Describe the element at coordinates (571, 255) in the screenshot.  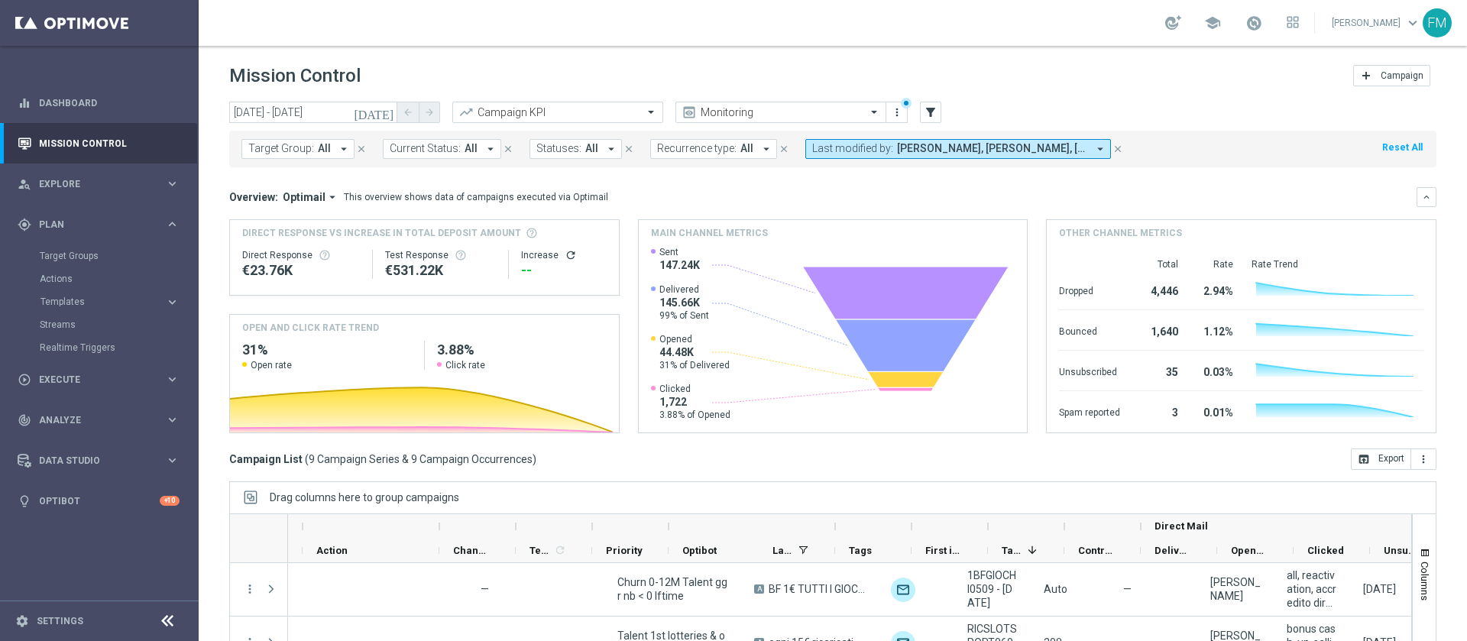
I see `button: refresh` at that location.